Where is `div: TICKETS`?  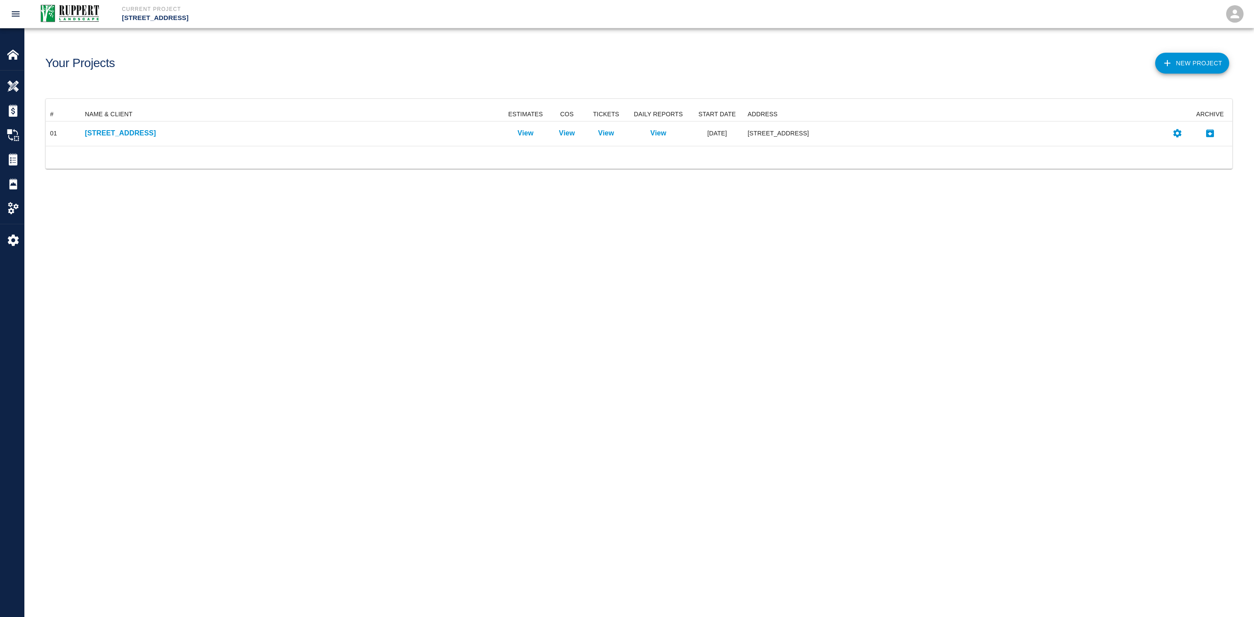 div: TICKETS is located at coordinates (606, 114).